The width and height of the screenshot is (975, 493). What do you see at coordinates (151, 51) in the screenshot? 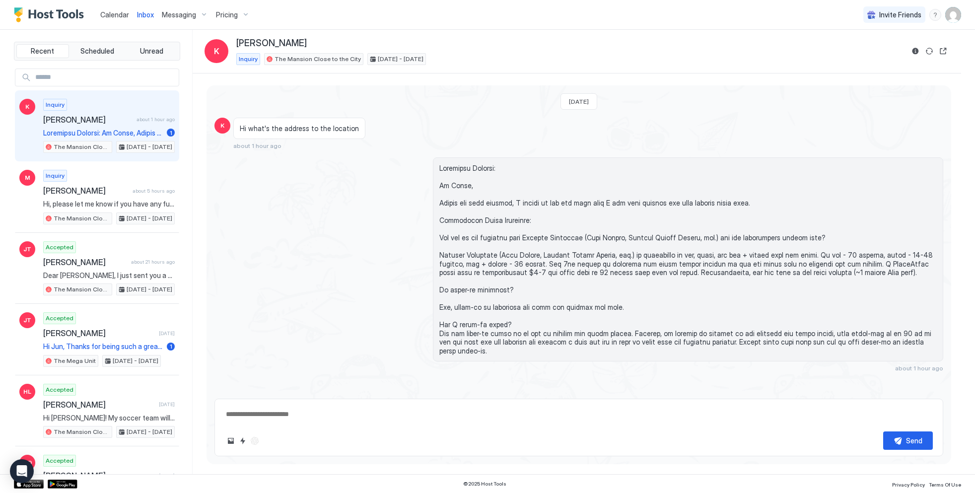
I see `button: Unread` at bounding box center [151, 51].